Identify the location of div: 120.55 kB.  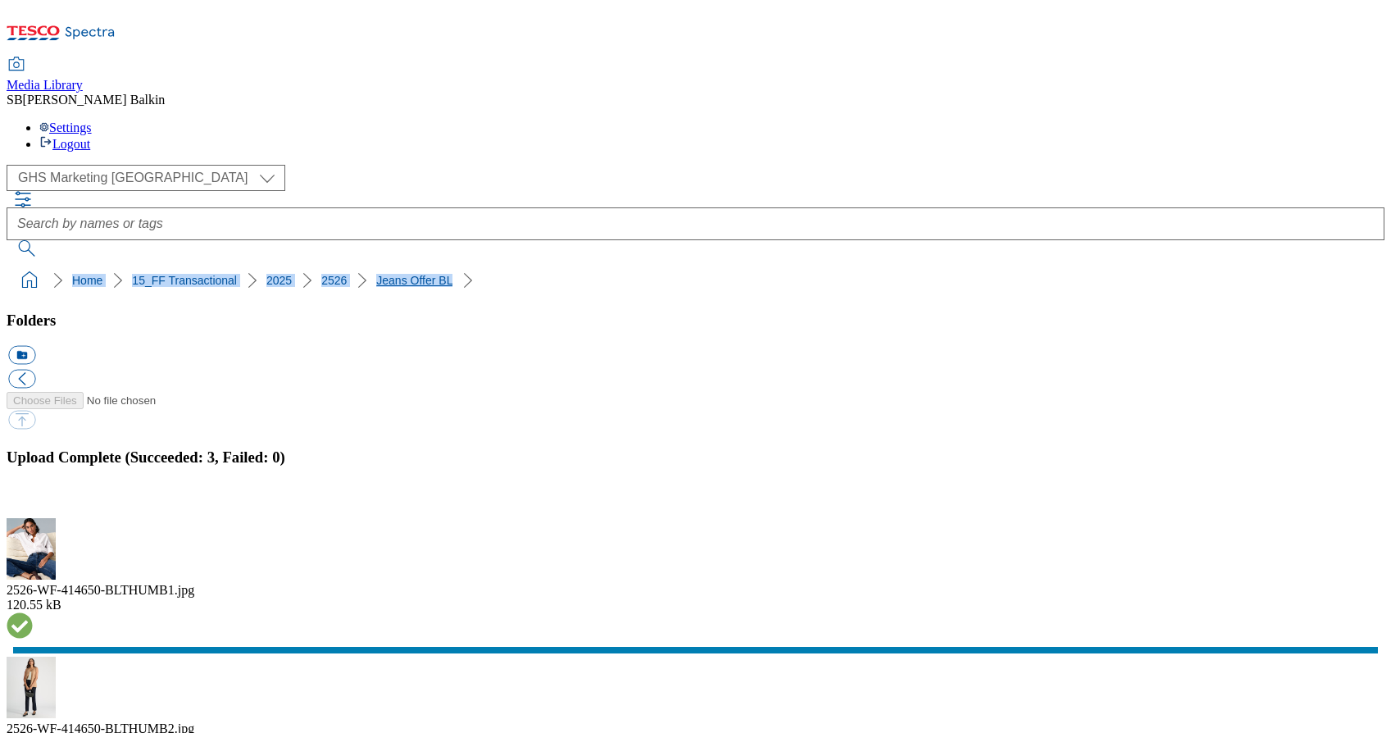
(695, 605).